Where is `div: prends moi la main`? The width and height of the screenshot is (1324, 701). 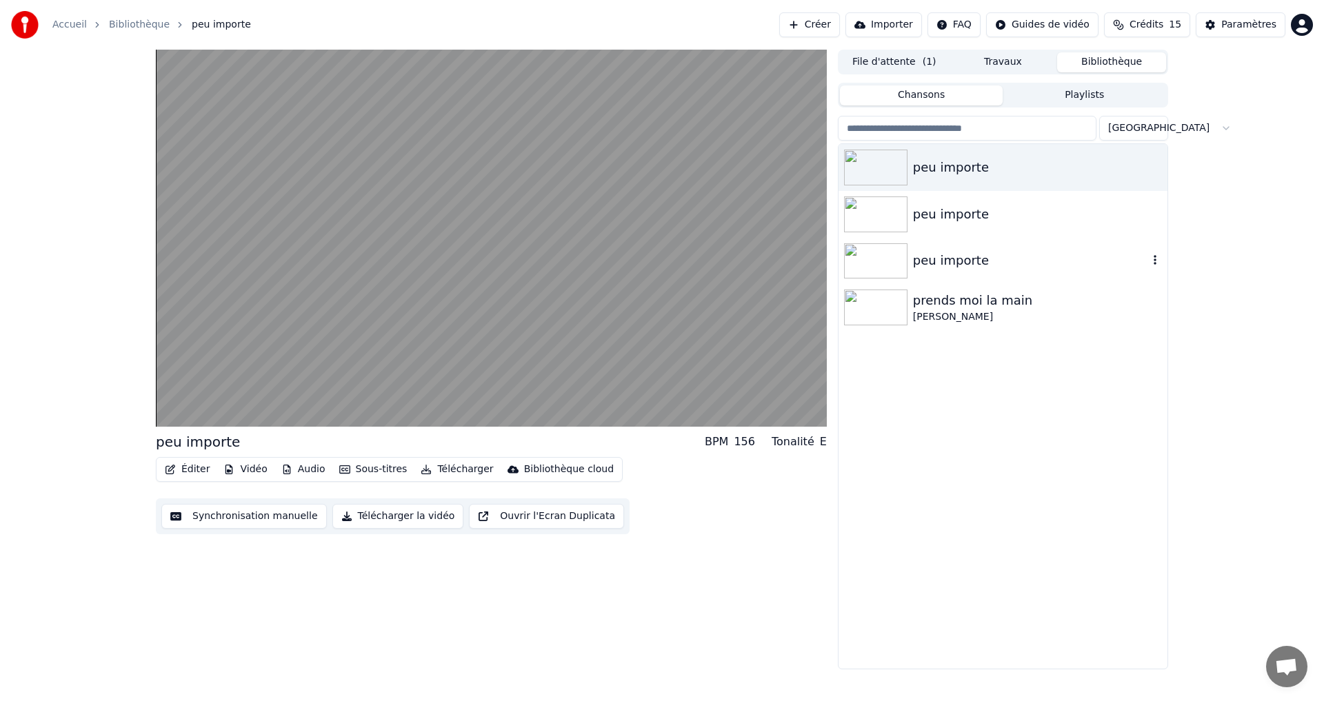
div: prends moi la main is located at coordinates (1037, 301).